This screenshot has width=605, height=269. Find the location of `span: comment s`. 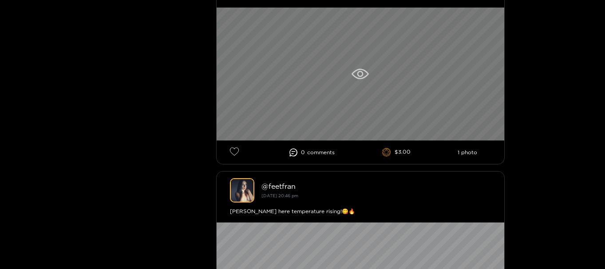

span: comment s is located at coordinates (321, 153).